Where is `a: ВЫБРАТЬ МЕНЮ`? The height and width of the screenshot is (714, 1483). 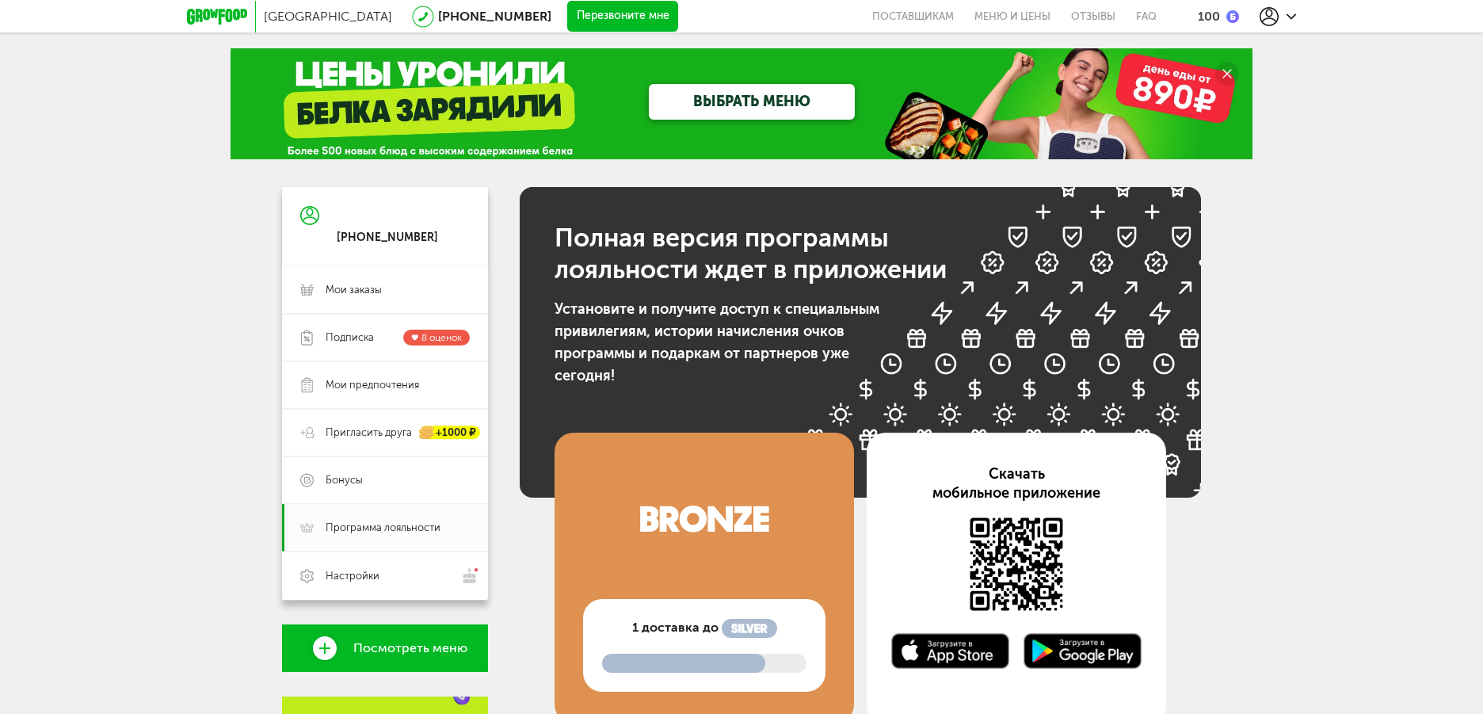
a: ВЫБРАТЬ МЕНЮ is located at coordinates (752, 101).